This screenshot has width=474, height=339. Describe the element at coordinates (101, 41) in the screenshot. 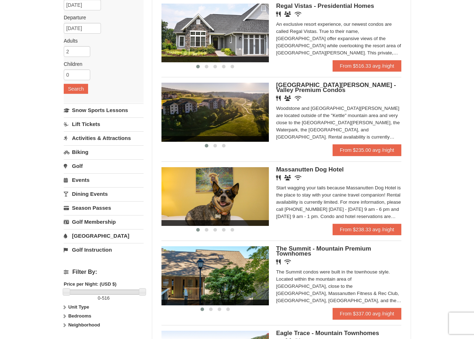

I see `label: Adults` at that location.